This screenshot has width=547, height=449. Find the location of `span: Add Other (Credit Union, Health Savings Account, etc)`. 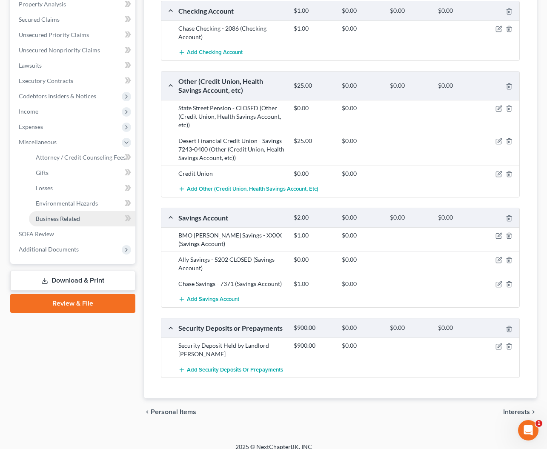

span: Add Other (Credit Union, Health Savings Account, etc) is located at coordinates (253, 189).